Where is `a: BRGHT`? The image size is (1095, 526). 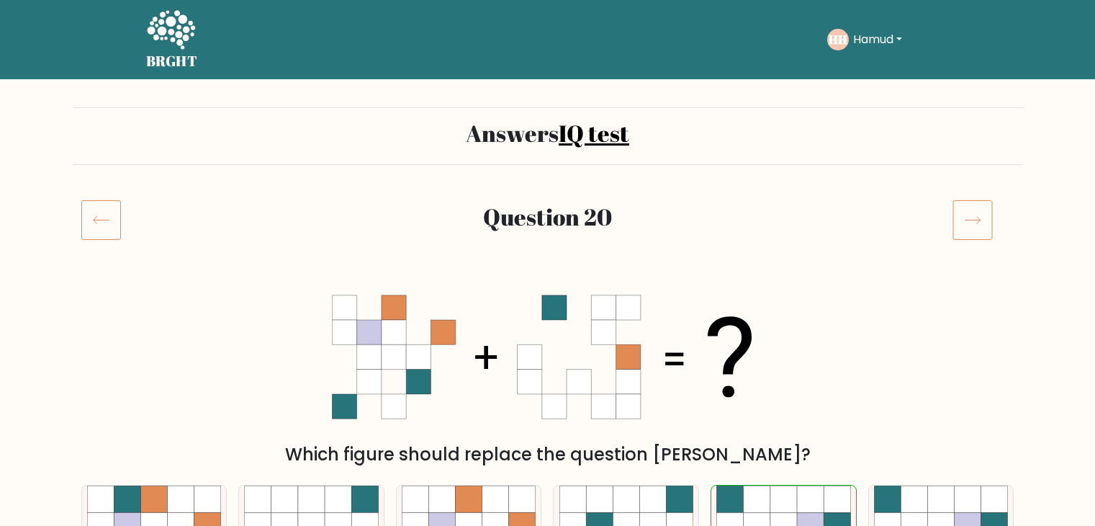 a: BRGHT is located at coordinates (172, 40).